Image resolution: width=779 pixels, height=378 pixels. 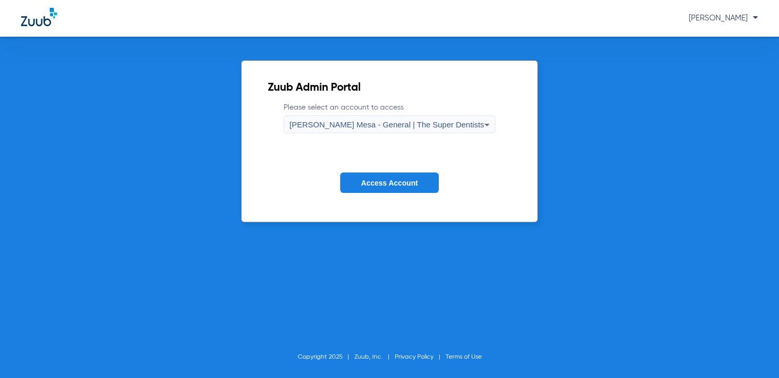 I want to click on li: Copyright 2025, so click(x=326, y=357).